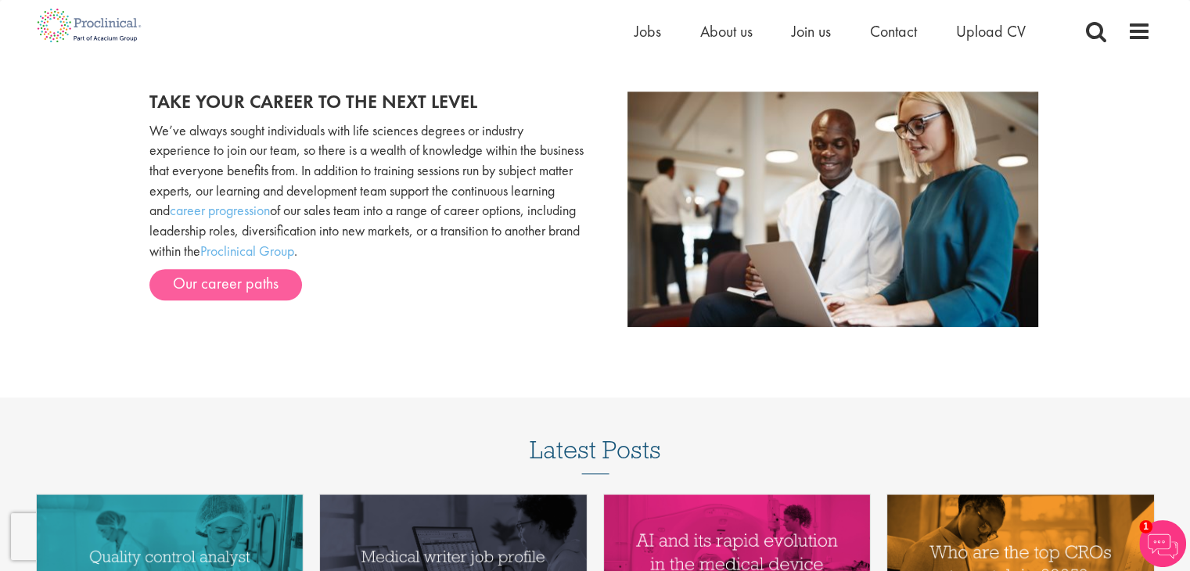 The height and width of the screenshot is (571, 1190). Describe the element at coordinates (990, 31) in the screenshot. I see `span: Upload CV` at that location.